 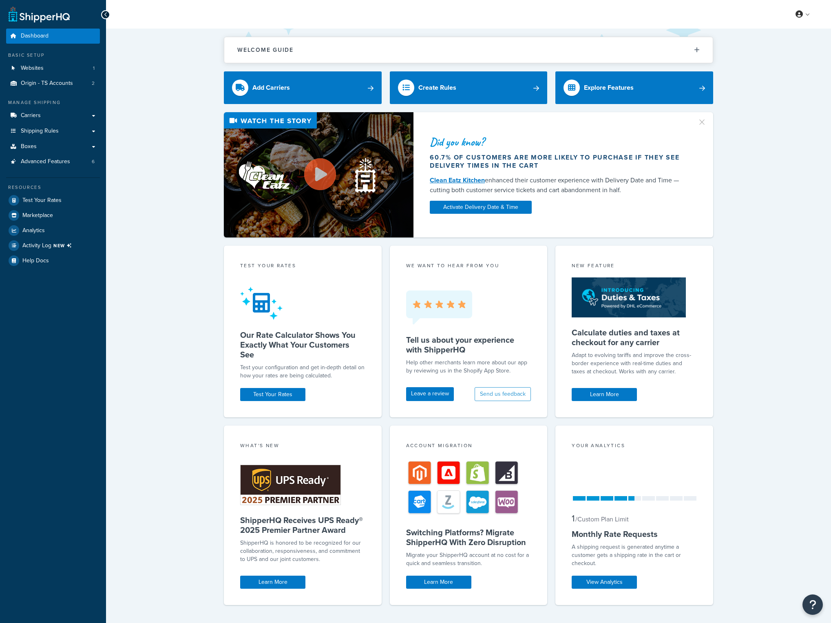 What do you see at coordinates (93, 83) in the screenshot?
I see `span: 2` at bounding box center [93, 83].